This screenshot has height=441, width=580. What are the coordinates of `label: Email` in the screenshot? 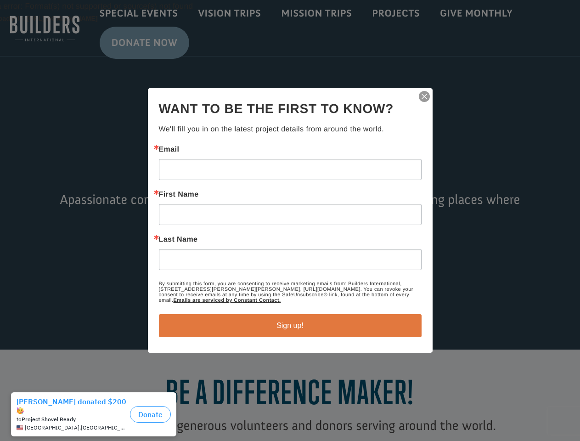 It's located at (290, 150).